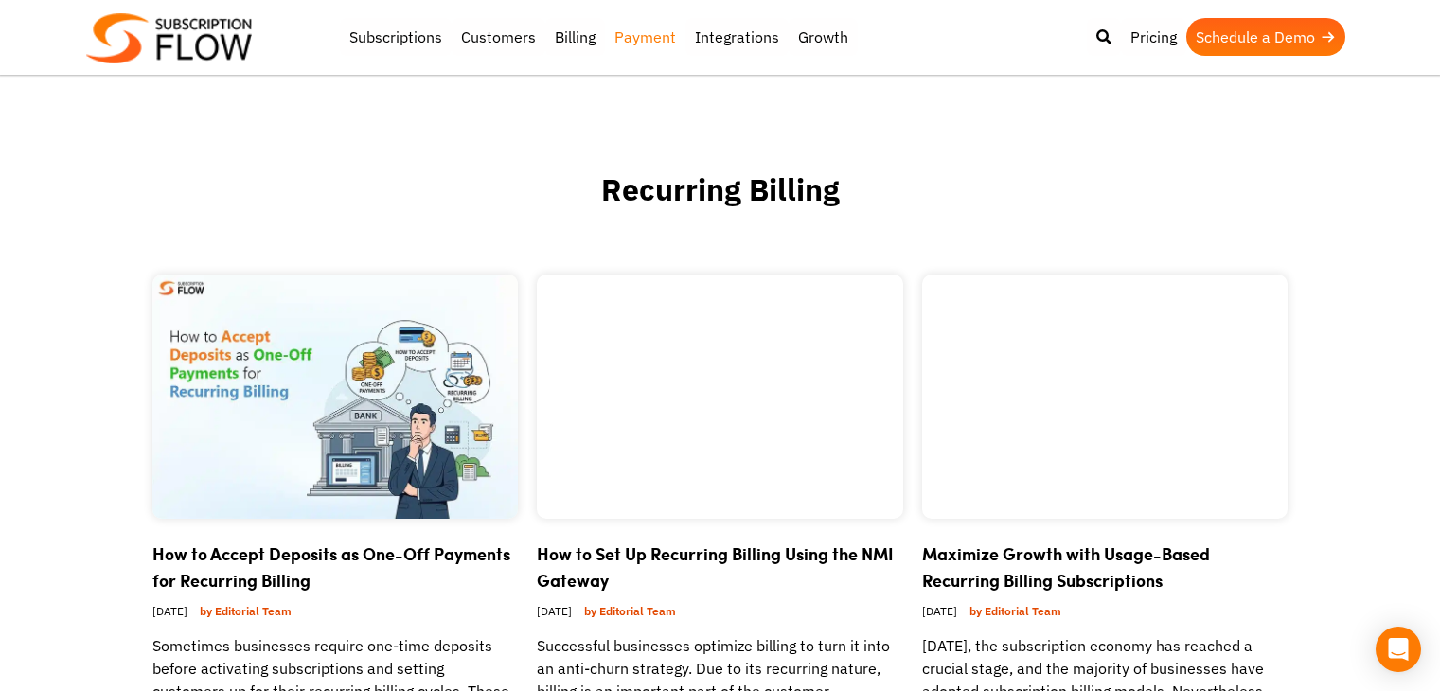 This screenshot has width=1440, height=691. Describe the element at coordinates (1266, 37) in the screenshot. I see `a: Schedule a Demo` at that location.